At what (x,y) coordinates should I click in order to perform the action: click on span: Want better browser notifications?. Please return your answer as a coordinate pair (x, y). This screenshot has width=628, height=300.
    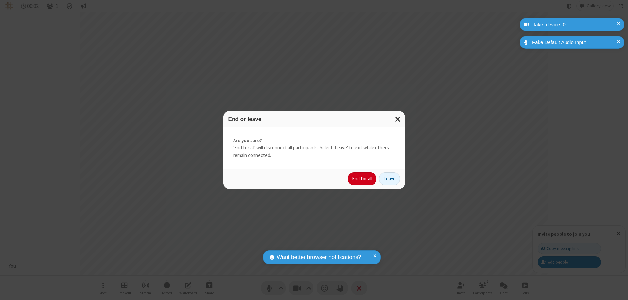
    Looking at the image, I should click on (319, 257).